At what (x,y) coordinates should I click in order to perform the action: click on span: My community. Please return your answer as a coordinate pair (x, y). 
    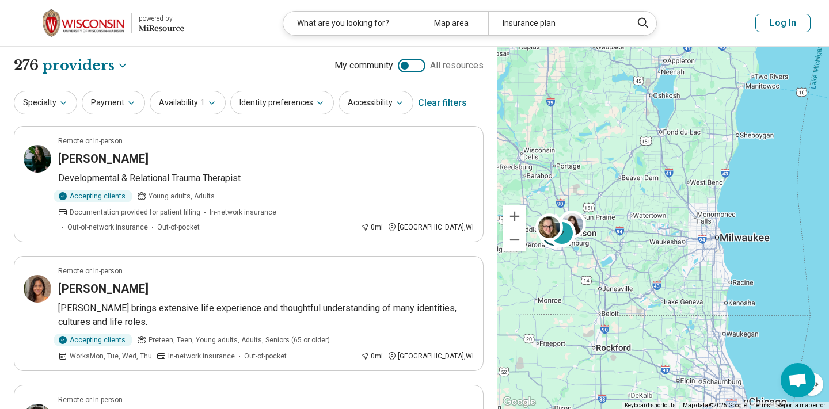
    Looking at the image, I should click on (364, 66).